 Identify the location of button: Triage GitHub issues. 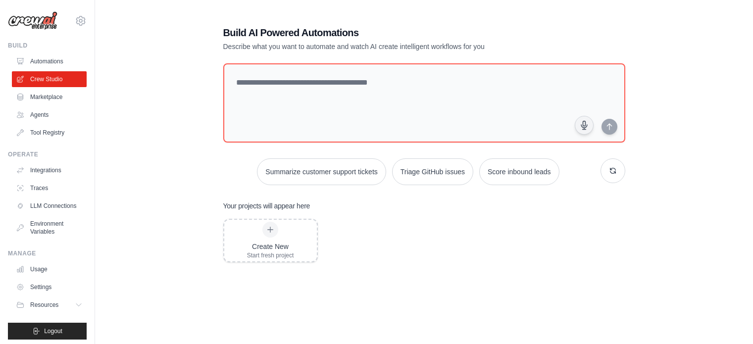
(433, 172).